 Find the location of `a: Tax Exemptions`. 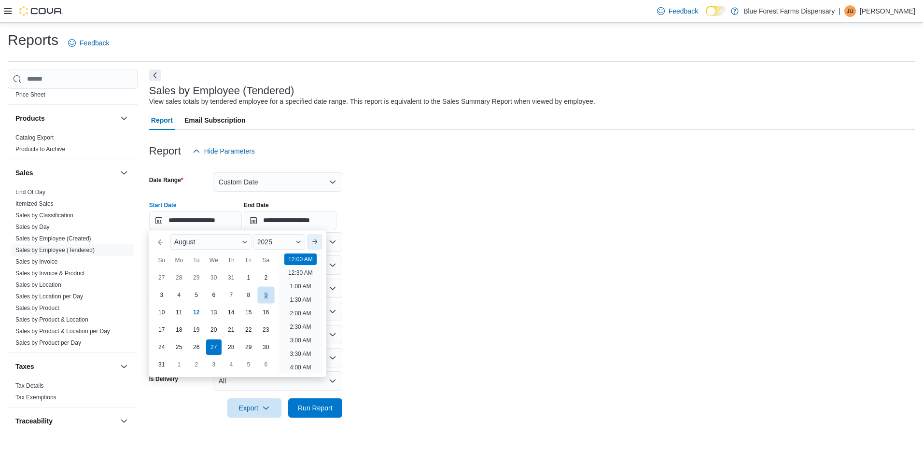

a: Tax Exemptions is located at coordinates (36, 397).